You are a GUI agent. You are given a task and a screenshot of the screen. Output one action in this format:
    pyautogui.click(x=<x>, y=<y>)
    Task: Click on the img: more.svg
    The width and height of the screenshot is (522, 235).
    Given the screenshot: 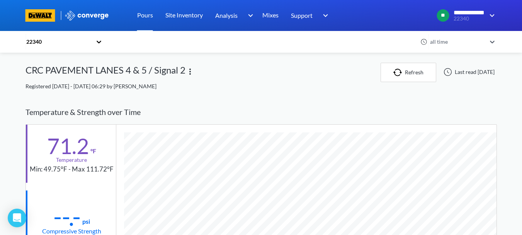 What is the action you would take?
    pyautogui.click(x=190, y=71)
    